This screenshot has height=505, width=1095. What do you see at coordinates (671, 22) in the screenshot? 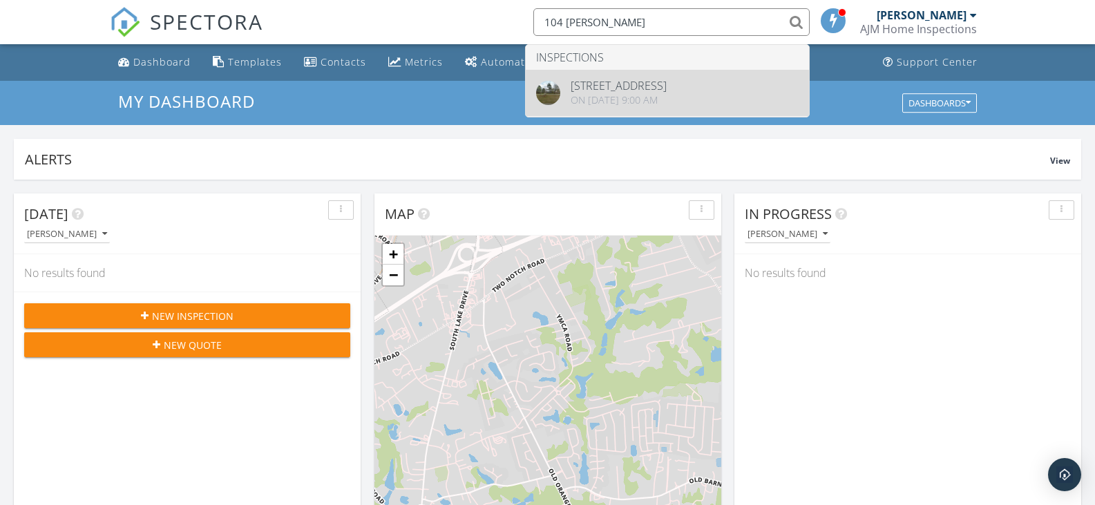
I see `input: Search everything...` at bounding box center [671, 22].